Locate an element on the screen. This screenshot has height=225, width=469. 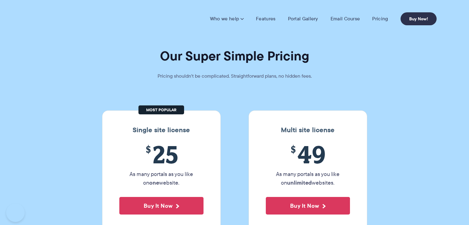
a: Email Course is located at coordinates (345, 19).